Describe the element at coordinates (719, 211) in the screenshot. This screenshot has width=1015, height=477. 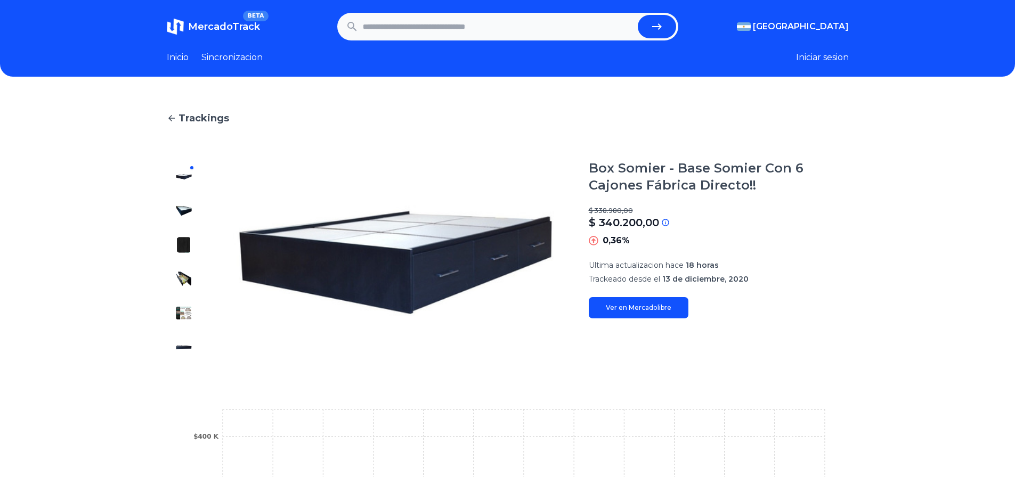
I see `p: $ 338.980,00` at that location.